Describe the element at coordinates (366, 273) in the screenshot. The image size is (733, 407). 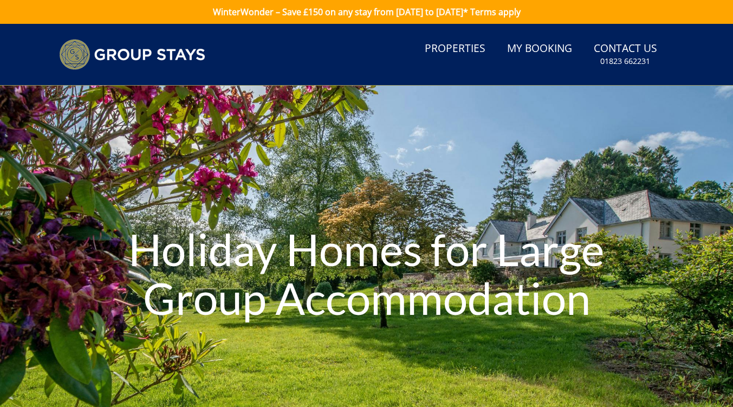
I see `h1: Holiday Homes for Large Group Accommodation` at that location.